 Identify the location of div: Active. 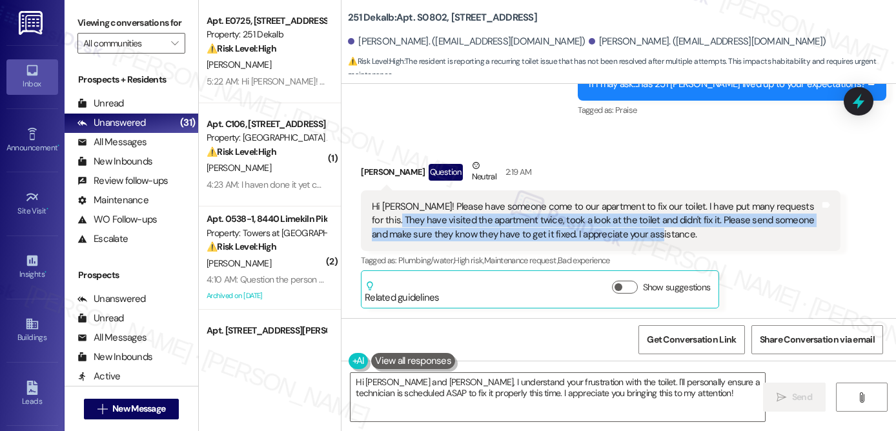
(99, 377).